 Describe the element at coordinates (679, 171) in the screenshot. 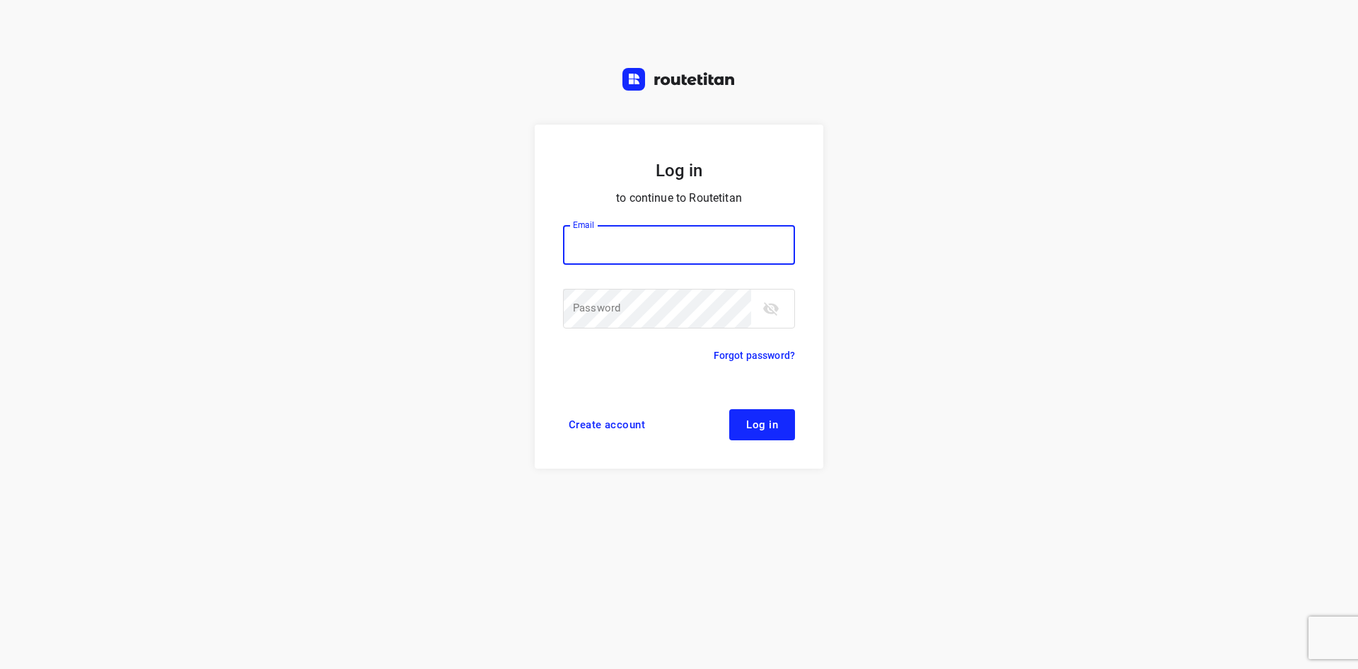

I see `h5: Log in` at that location.